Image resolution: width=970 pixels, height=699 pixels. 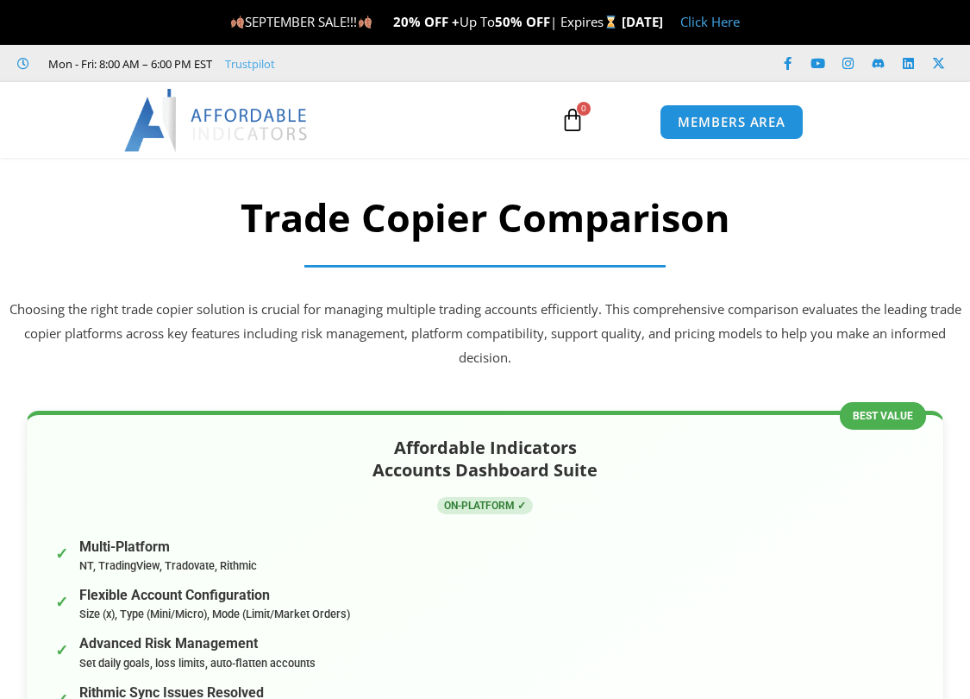 What do you see at coordinates (426, 22) in the screenshot?
I see `strong: 20% OFF +` at bounding box center [426, 22].